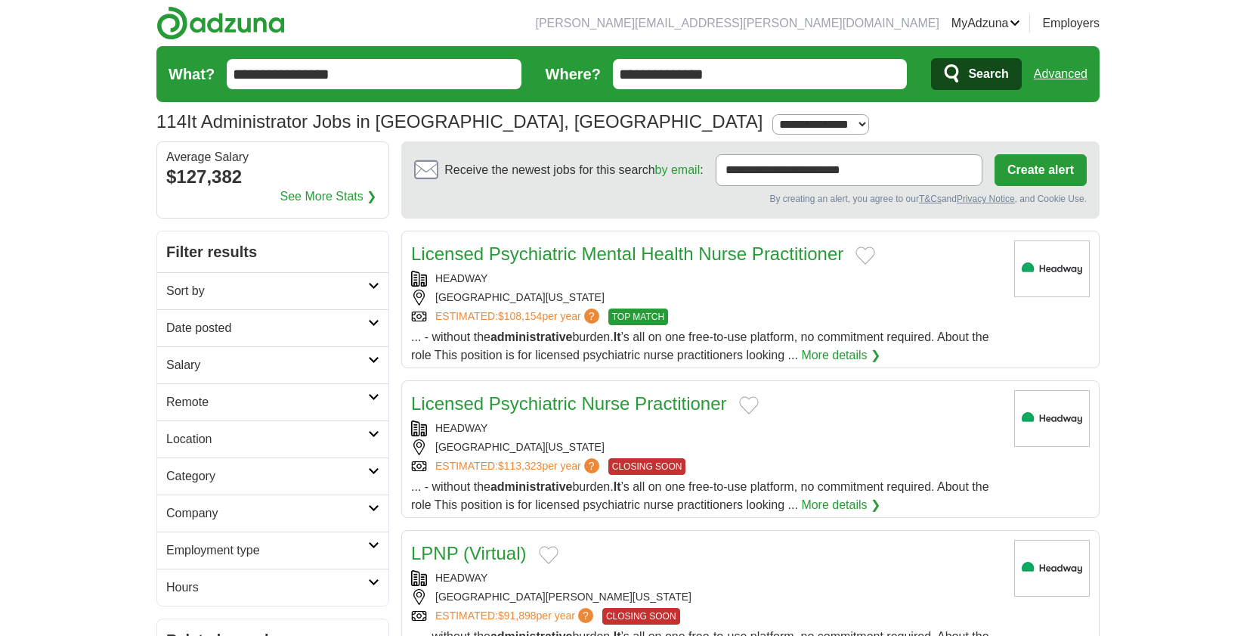 This screenshot has width=1256, height=636. I want to click on a: Remote, so click(273, 401).